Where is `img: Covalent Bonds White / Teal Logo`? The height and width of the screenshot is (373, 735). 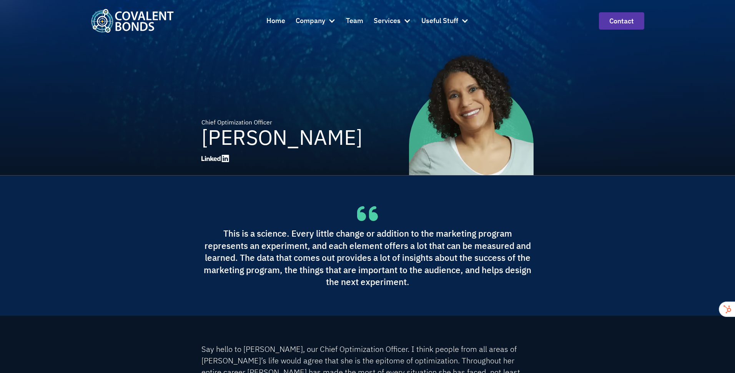
img: Covalent Bonds White / Teal Logo is located at coordinates (132, 20).